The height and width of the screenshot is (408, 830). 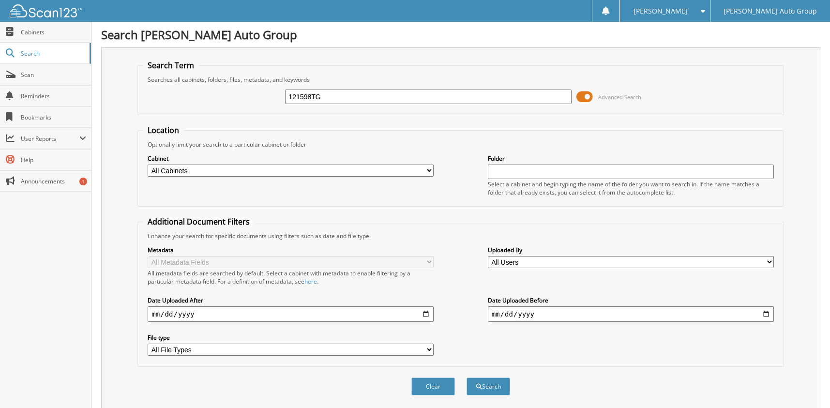 What do you see at coordinates (290, 277) in the screenshot?
I see `div: All metadata fields are searched by default. Select a cabinet with metadata to enable filtering b...` at bounding box center [290, 277].